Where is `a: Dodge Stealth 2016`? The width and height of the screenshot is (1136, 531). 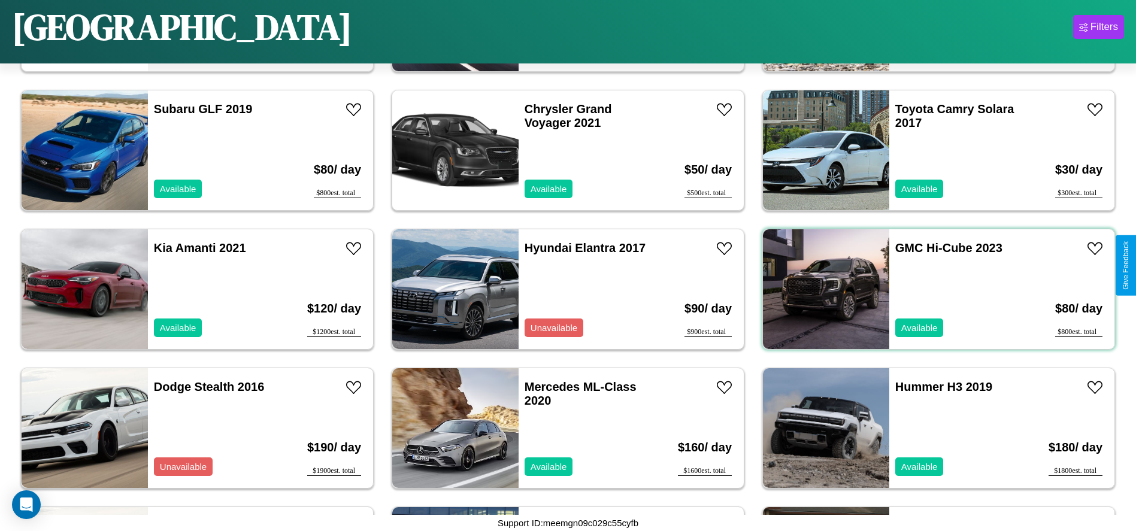 a: Dodge Stealth 2016 is located at coordinates (209, 387).